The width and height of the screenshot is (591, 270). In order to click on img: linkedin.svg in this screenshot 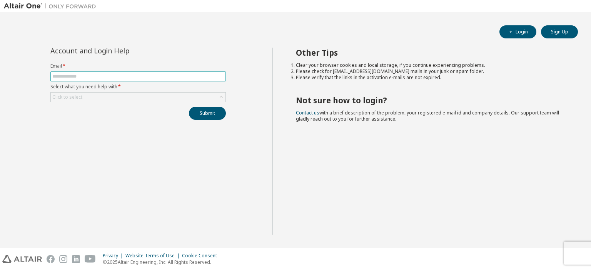, I will do `click(76, 259)`.